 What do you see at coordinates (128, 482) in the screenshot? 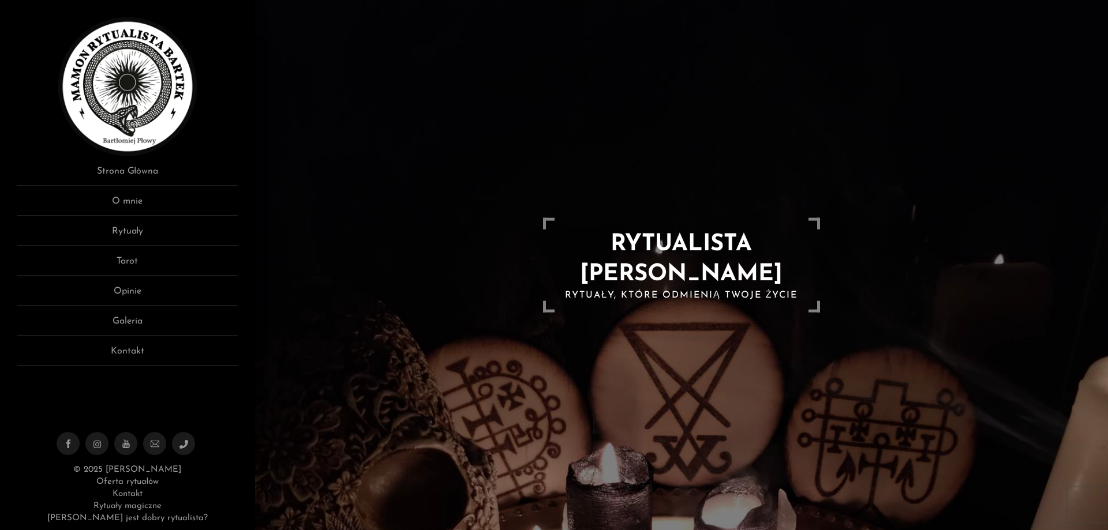
I see `a: Oferta rytuałów` at bounding box center [128, 482].